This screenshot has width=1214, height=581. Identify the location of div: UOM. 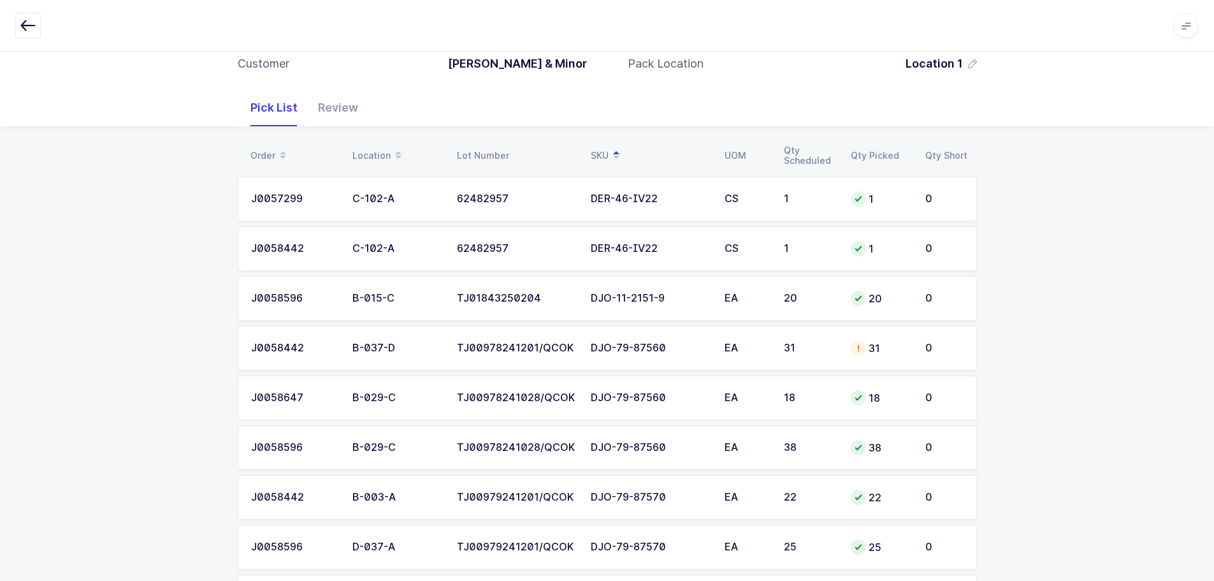
(746, 156).